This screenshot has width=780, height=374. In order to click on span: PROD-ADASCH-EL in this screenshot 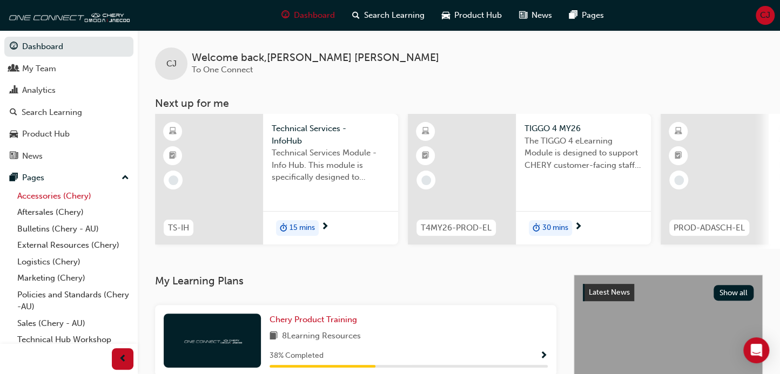, I will do `click(709, 228)`.